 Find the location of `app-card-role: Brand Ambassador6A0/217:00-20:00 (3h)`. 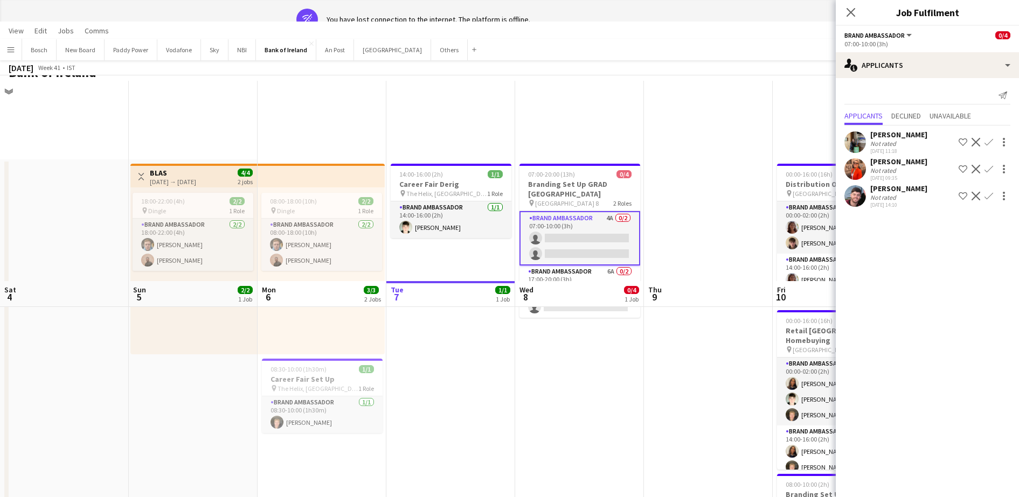

app-card-role: Brand Ambassador6A0/217:00-20:00 (3h) is located at coordinates (580, 291).